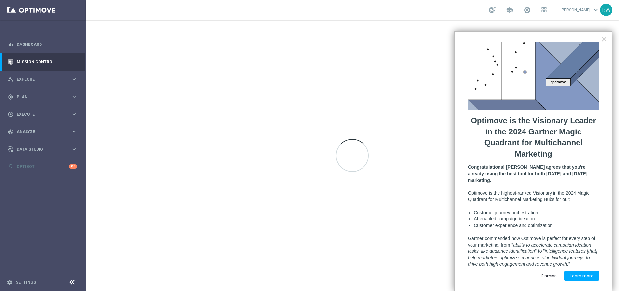  What do you see at coordinates (39, 149) in the screenshot?
I see `div: Data Studio` at bounding box center [39, 149].